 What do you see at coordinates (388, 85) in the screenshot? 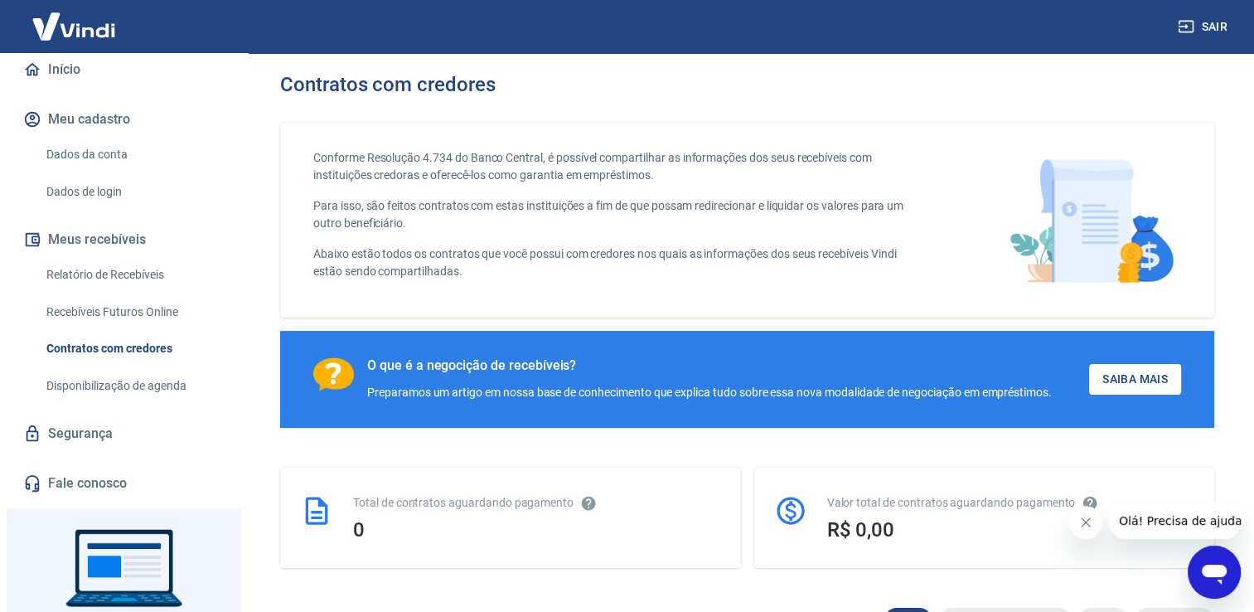
I see `h3: Contratos com credores` at bounding box center [388, 85].